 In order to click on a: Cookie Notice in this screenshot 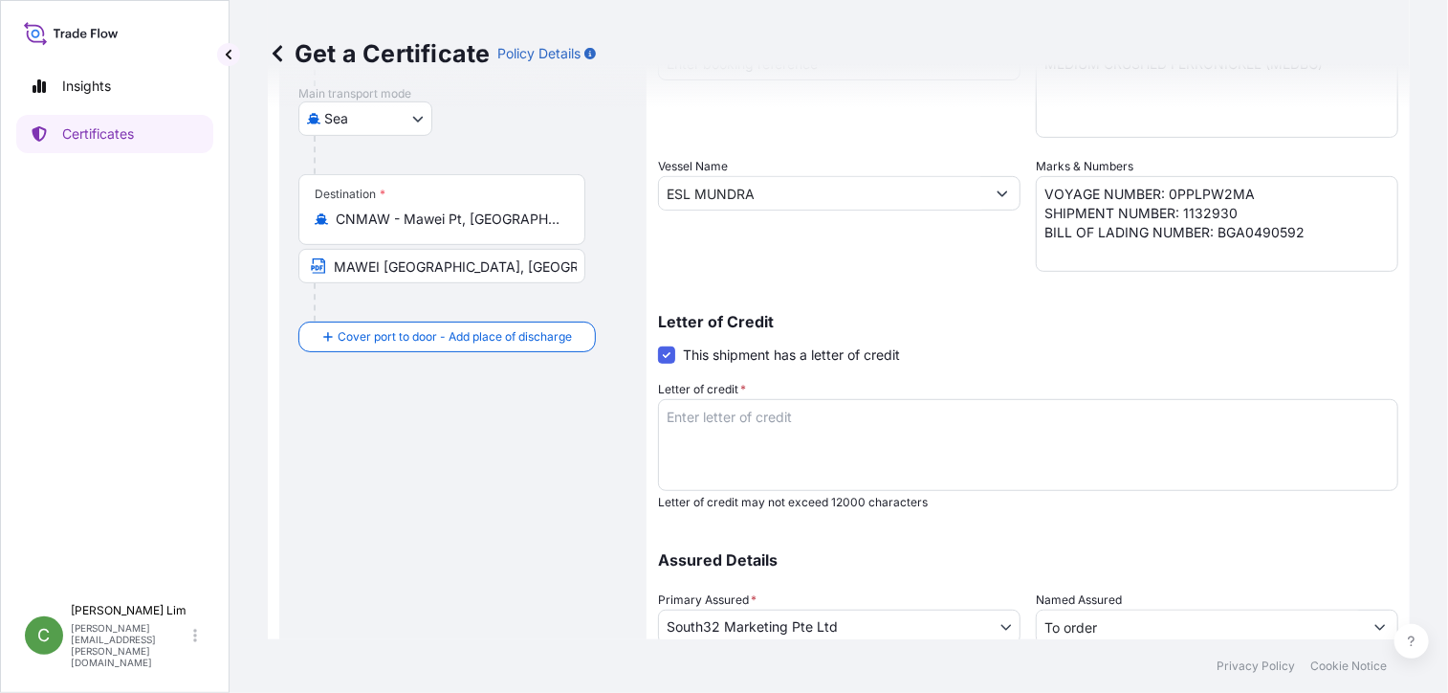, I will do `click(1349, 666)`.